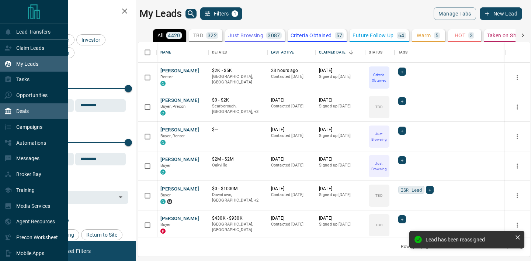  What do you see at coordinates (379, 136) in the screenshot?
I see `p: Just Browsing` at bounding box center [379, 136].